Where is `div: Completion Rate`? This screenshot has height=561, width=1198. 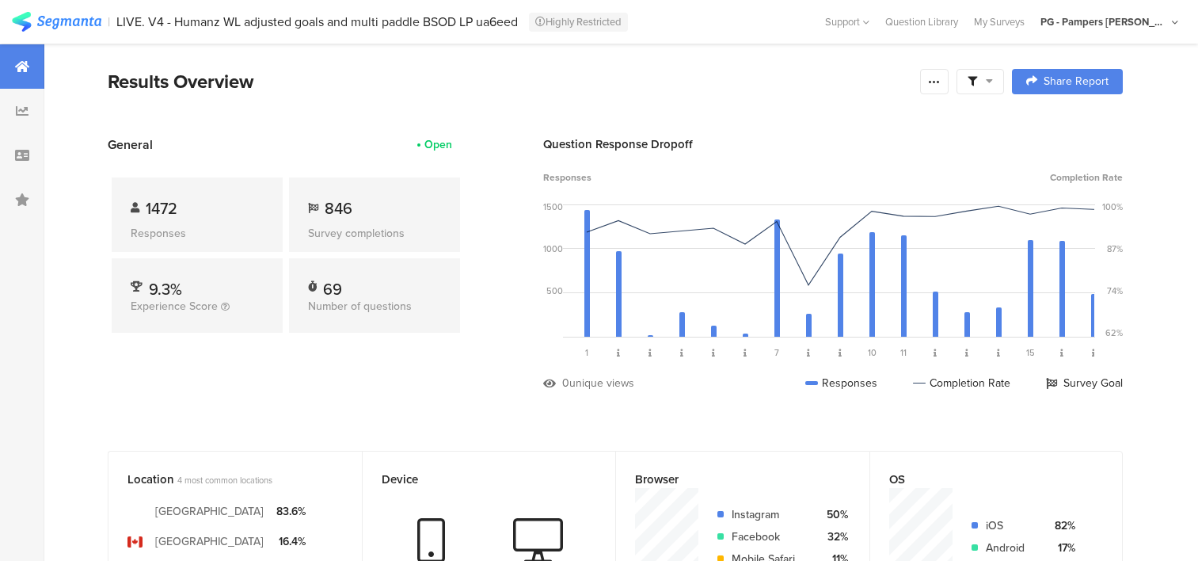
div: Completion Rate is located at coordinates (961, 382).